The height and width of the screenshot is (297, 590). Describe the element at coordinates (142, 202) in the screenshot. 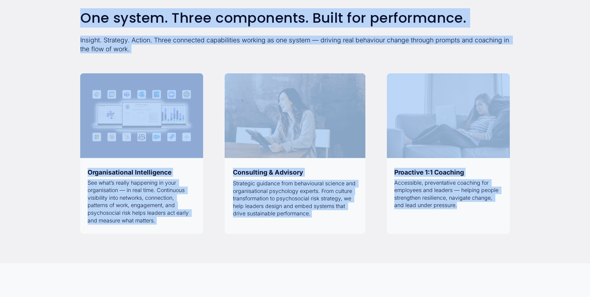

I see `p: See what’s really happening in your organisation — in real time. Continuous visibility into netwo...` at that location.